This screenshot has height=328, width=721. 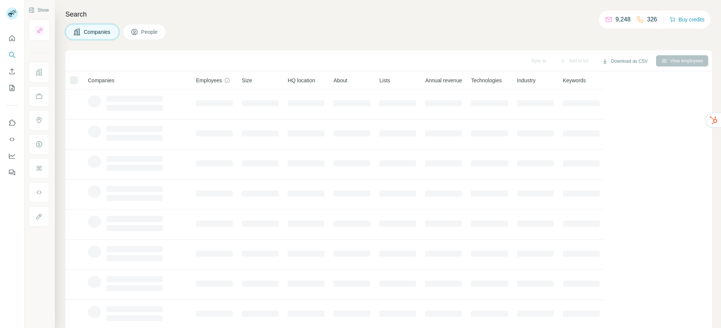 What do you see at coordinates (12, 55) in the screenshot?
I see `button: Search` at bounding box center [12, 55].